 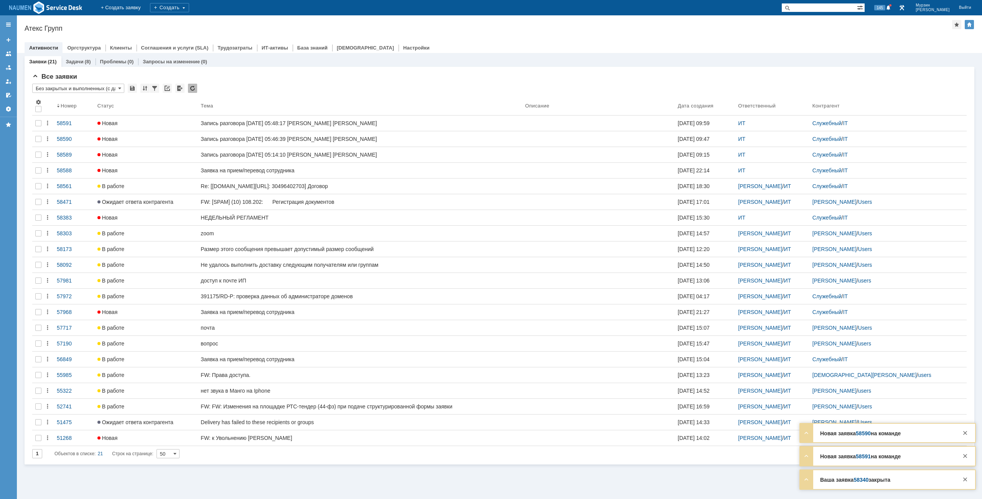 What do you see at coordinates (46, 8) in the screenshot?
I see `a: Перейти на домашнюю страницу` at bounding box center [46, 8].